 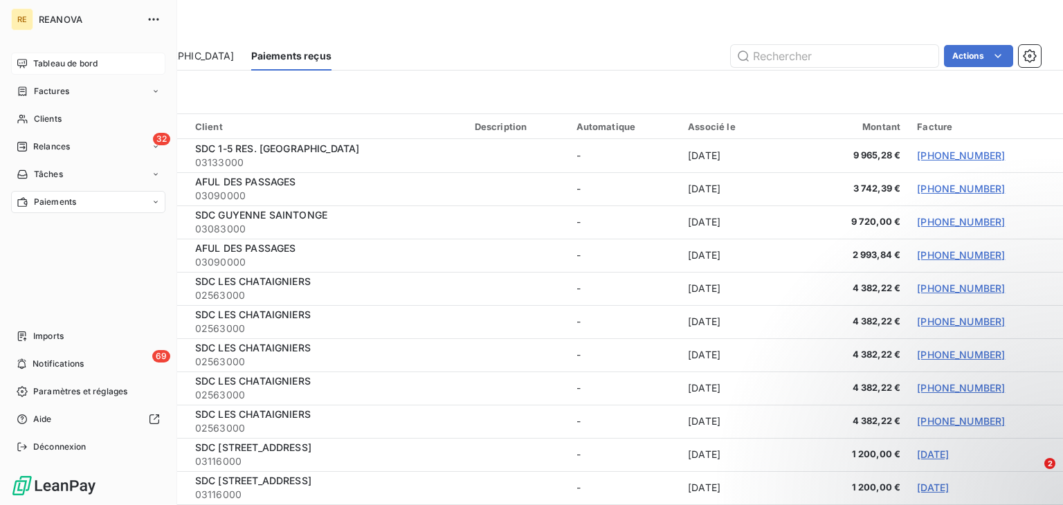 I want to click on span: 2, so click(x=1049, y=463).